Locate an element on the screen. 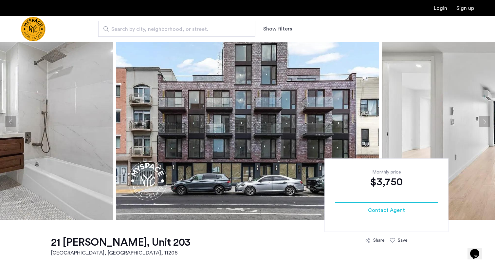  a: Cazamio Logo is located at coordinates (33, 29).